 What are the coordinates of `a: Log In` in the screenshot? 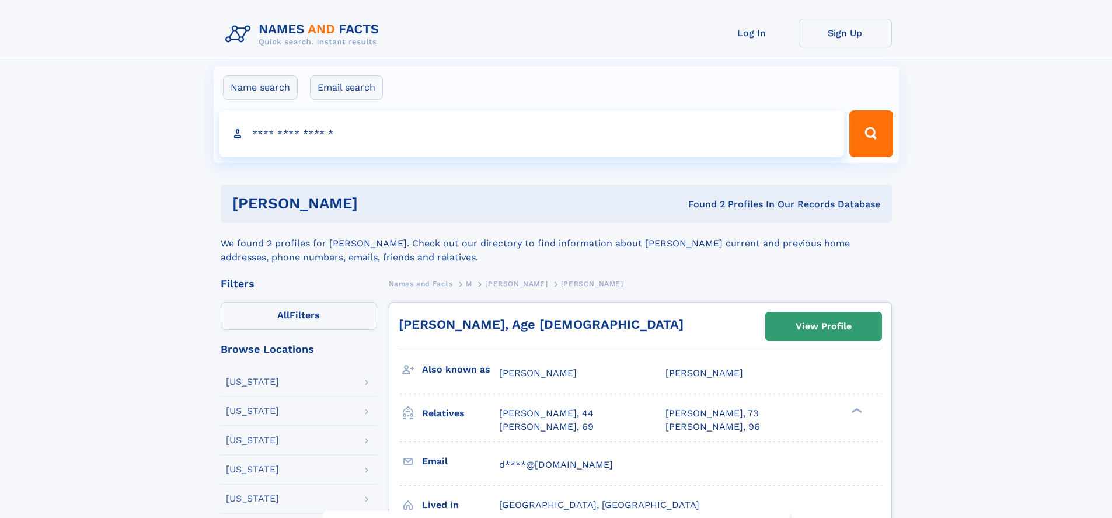 It's located at (752, 33).